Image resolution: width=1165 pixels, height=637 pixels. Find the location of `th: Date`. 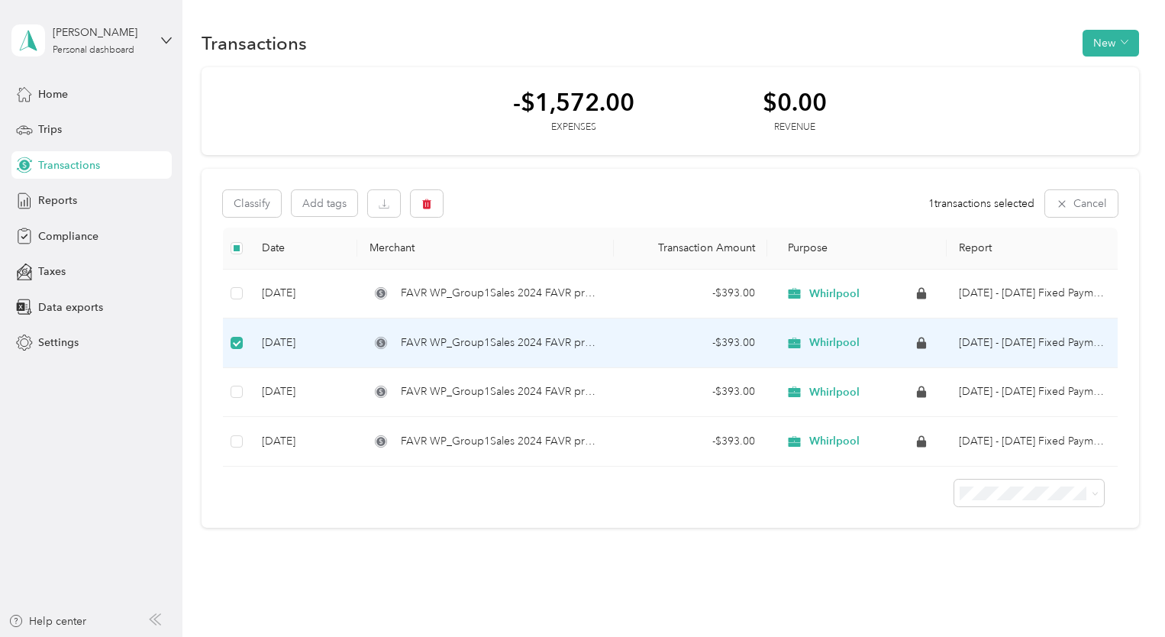

th: Date is located at coordinates (303, 248).